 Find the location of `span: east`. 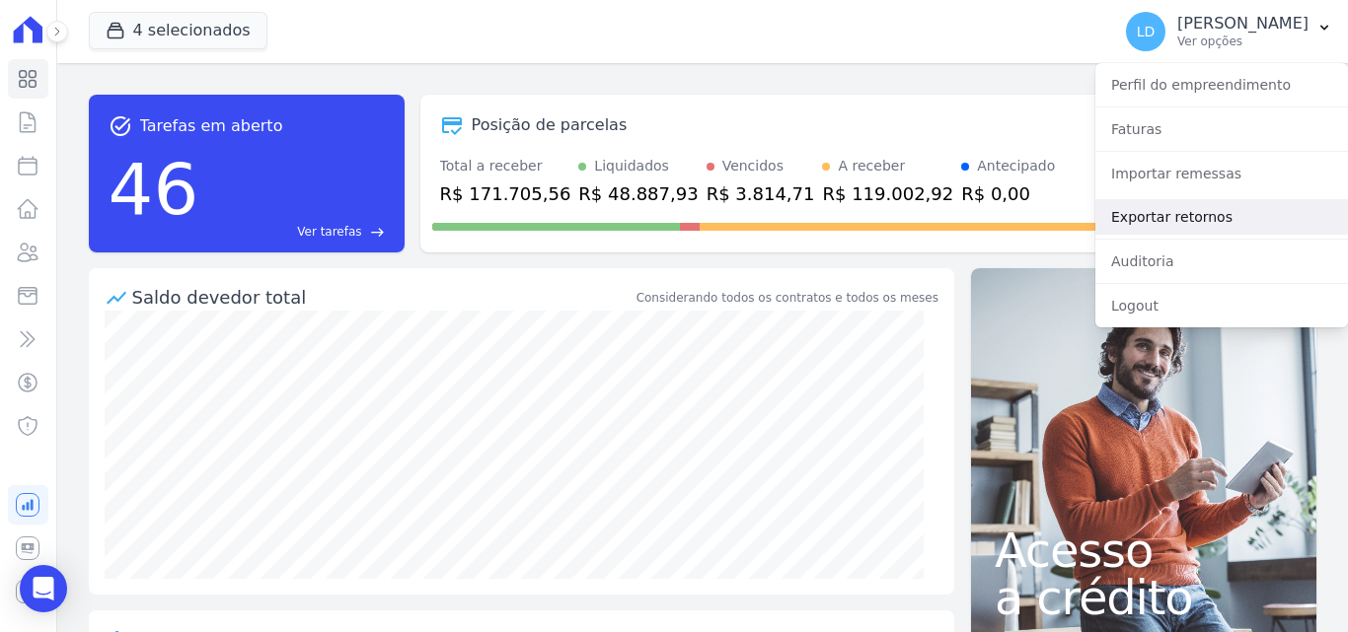

span: east is located at coordinates (377, 232).